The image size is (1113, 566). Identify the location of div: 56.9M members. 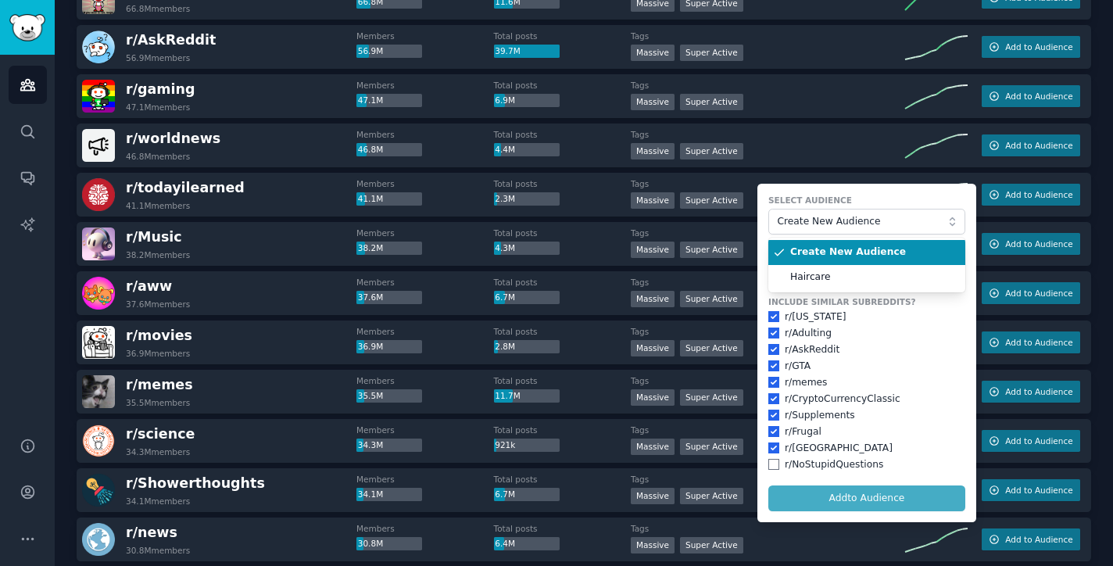
(158, 58).